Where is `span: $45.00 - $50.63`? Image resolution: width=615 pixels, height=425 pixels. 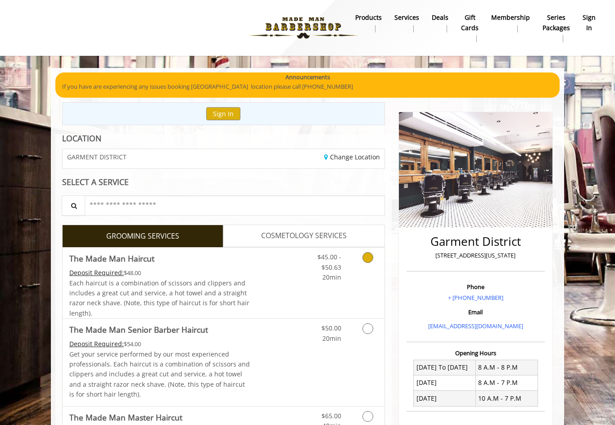
span: $45.00 - $50.63 is located at coordinates (329, 261).